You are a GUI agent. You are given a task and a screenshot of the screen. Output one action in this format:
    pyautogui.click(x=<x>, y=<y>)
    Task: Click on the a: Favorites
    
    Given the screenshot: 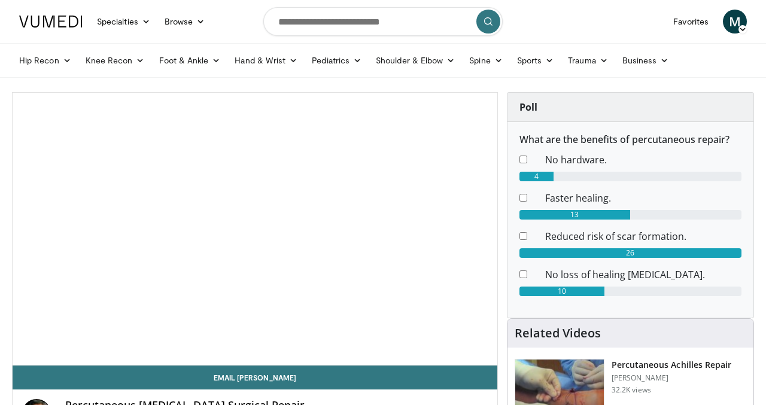 What is the action you would take?
    pyautogui.click(x=690, y=22)
    